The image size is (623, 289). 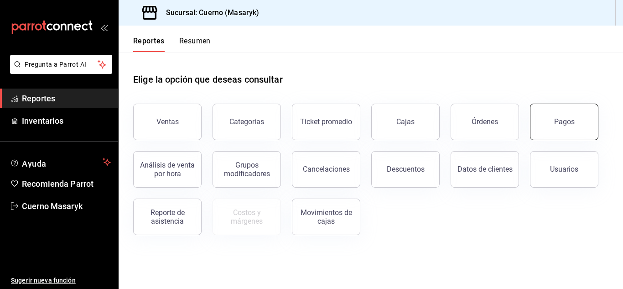 What do you see at coordinates (66, 206) in the screenshot?
I see `span: Cuerno Masaryk` at bounding box center [66, 206].